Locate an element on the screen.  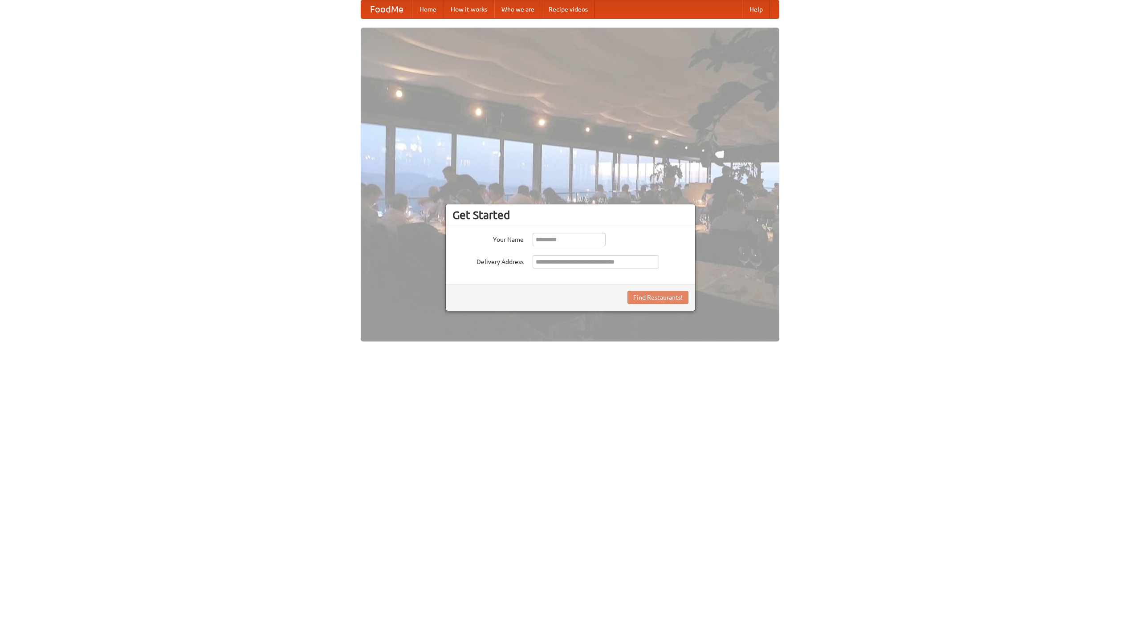
a: How it works is located at coordinates (469, 9).